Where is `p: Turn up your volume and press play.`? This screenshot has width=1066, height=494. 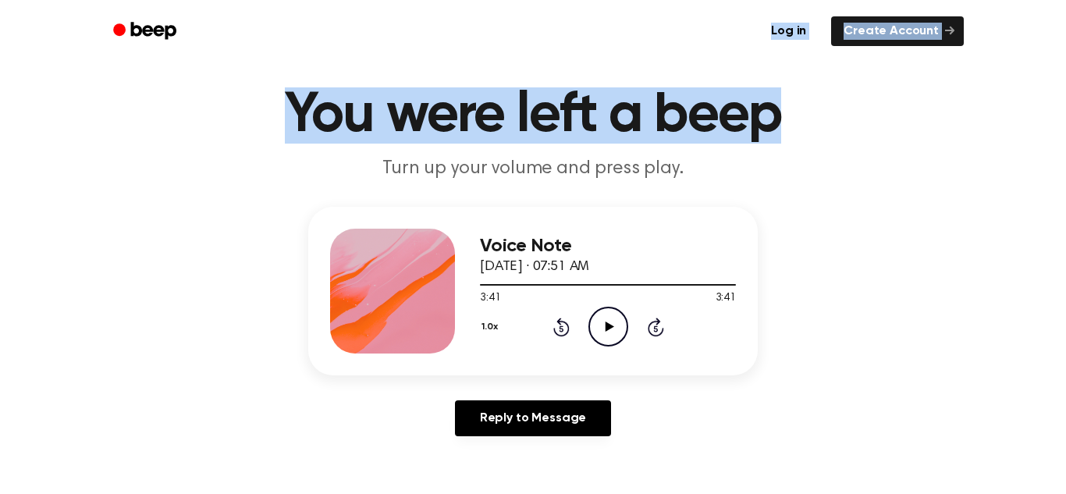
p: Turn up your volume and press play. is located at coordinates (533, 169).